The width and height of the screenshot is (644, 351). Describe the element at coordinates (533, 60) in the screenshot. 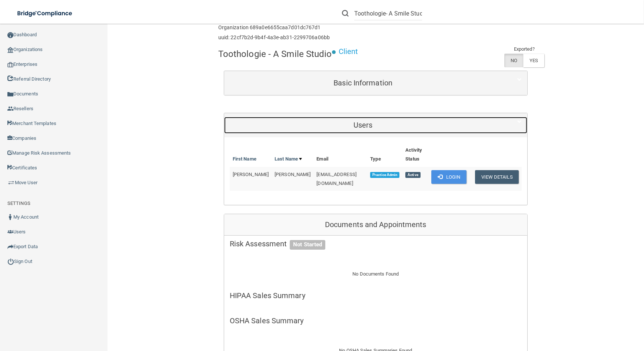

I see `label: YES` at that location.